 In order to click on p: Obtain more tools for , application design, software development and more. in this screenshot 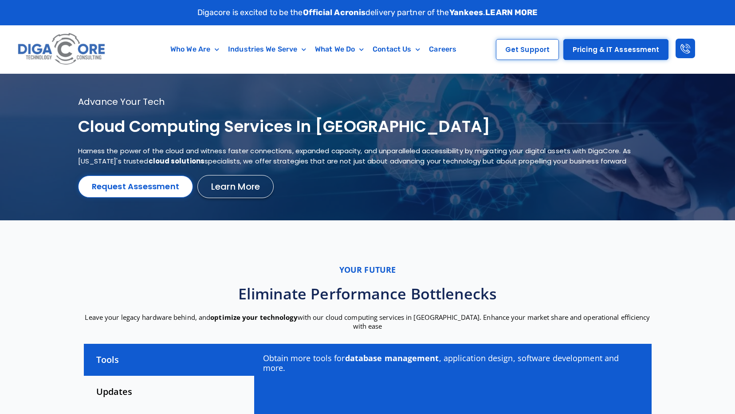, I will do `click(453, 363)`.